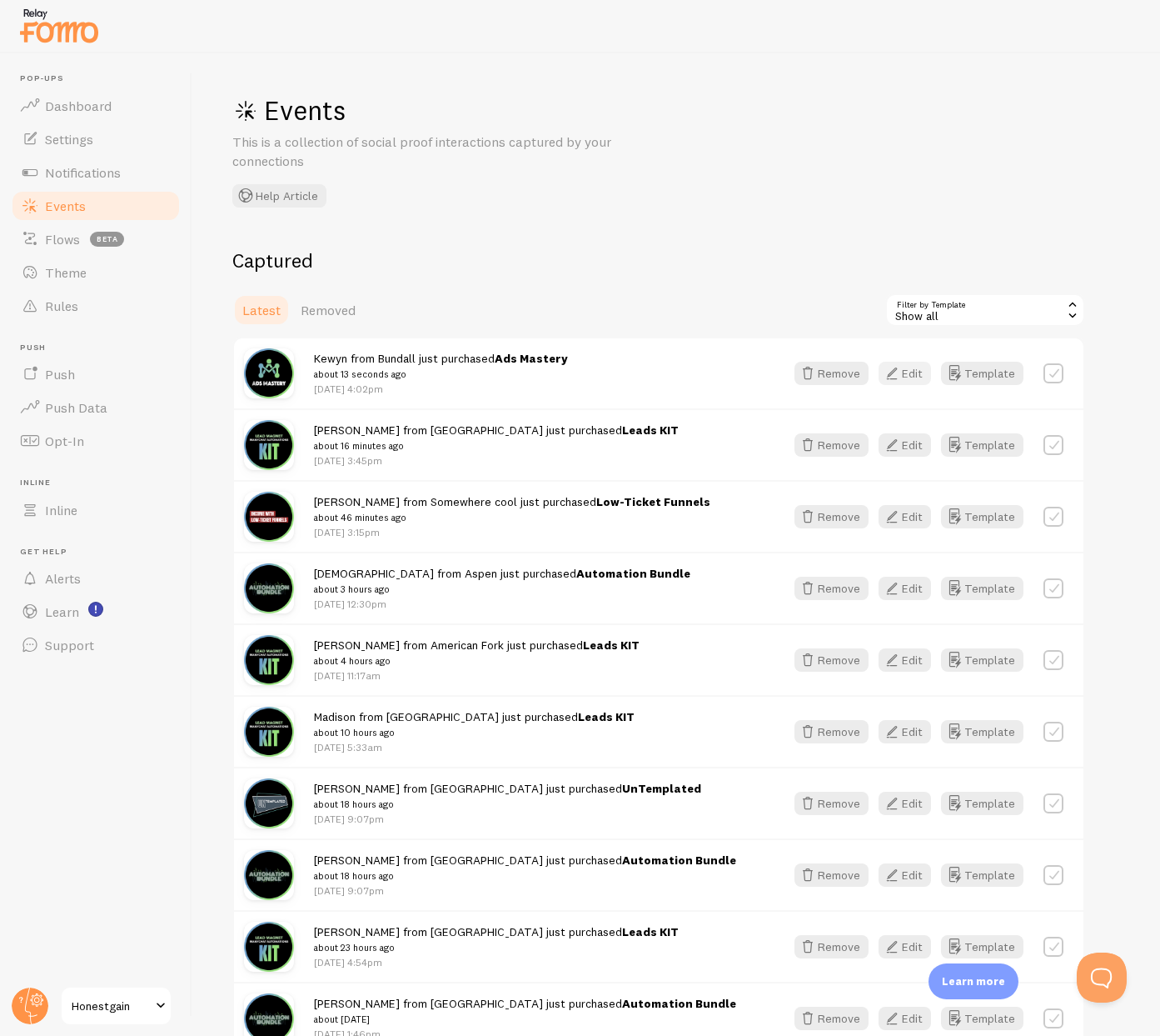  I want to click on small: about 13 seconds ago, so click(441, 374).